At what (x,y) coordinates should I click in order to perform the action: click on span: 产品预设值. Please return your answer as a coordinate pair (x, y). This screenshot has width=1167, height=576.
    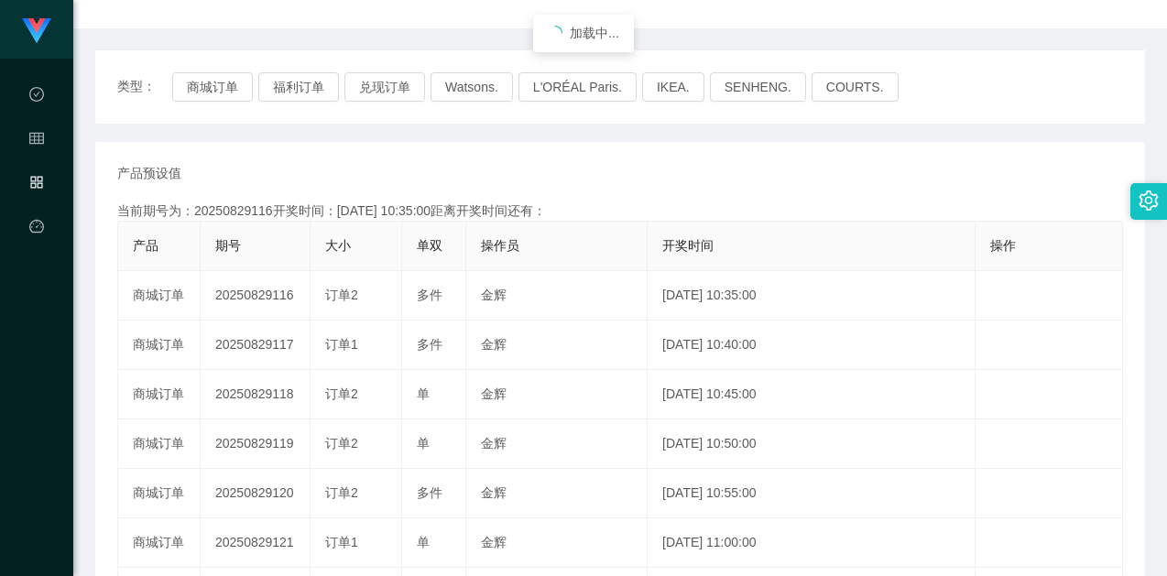
    Looking at the image, I should click on (149, 173).